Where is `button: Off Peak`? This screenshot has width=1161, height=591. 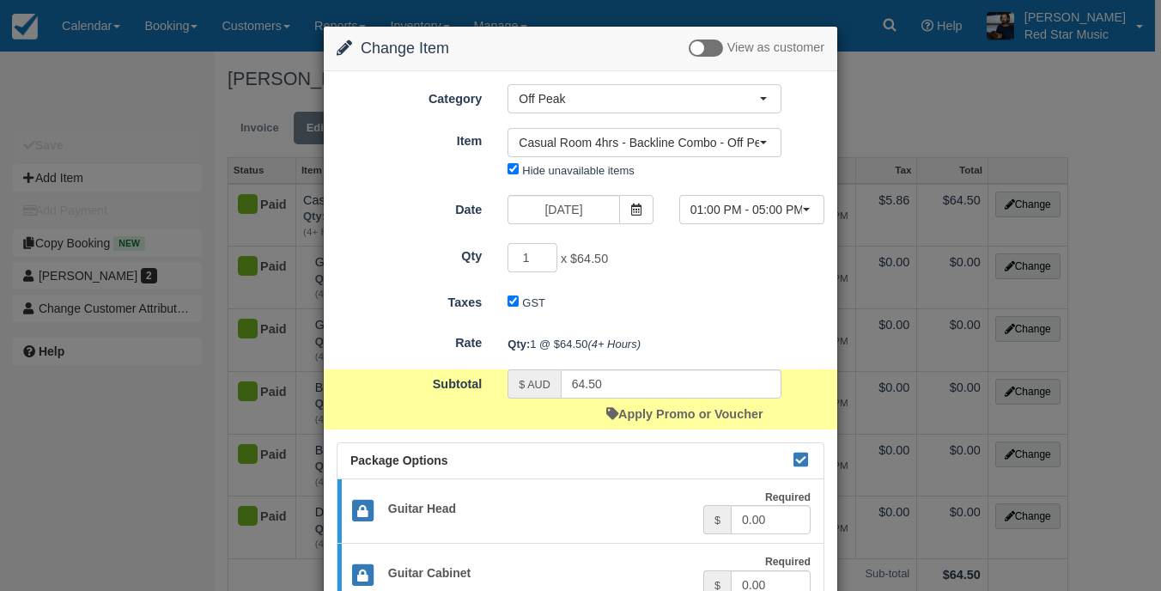 button: Off Peak is located at coordinates (644, 99).